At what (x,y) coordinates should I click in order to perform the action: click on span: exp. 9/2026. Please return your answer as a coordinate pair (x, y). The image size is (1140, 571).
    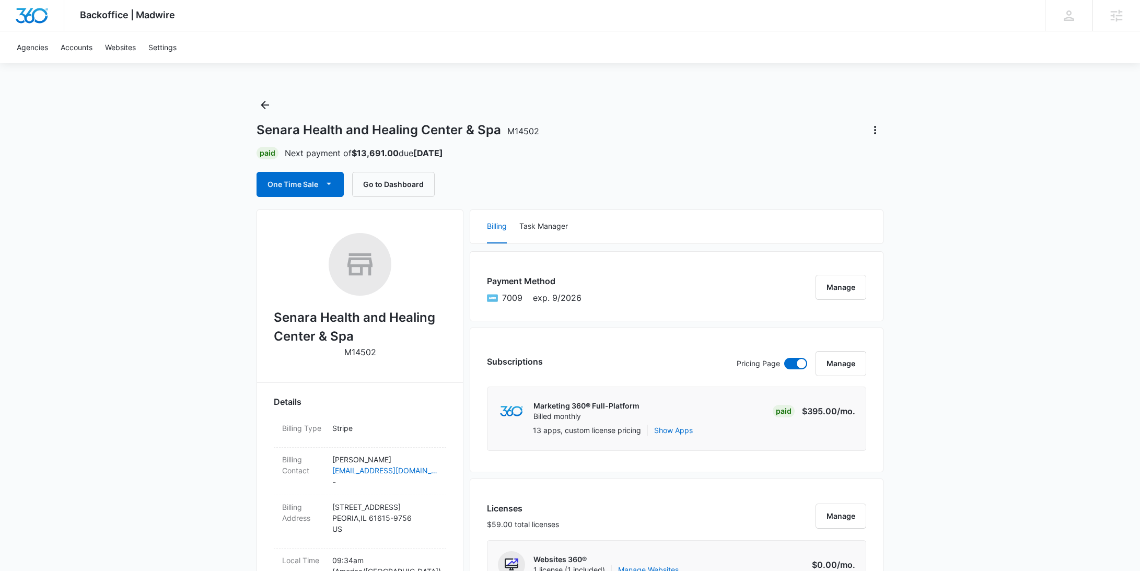
    Looking at the image, I should click on (557, 298).